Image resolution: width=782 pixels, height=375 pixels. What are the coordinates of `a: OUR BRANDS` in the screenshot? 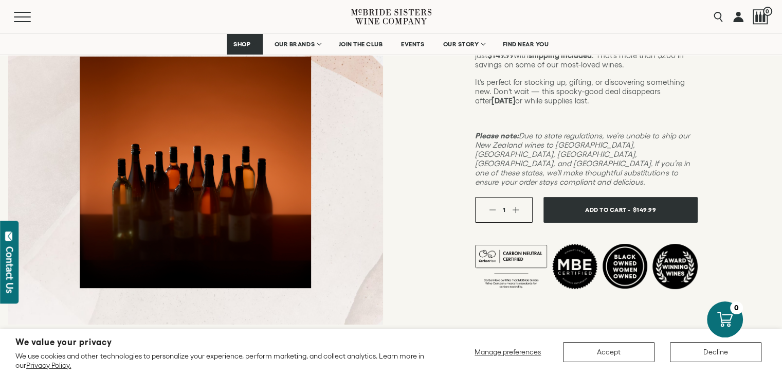 It's located at (297, 44).